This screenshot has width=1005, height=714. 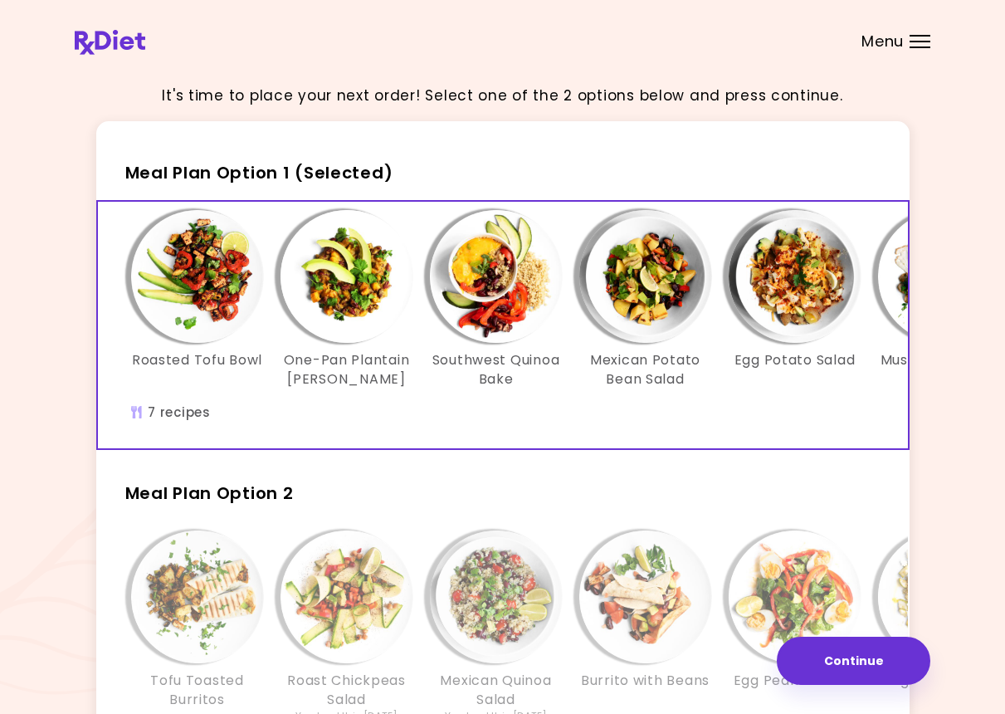 What do you see at coordinates (646, 369) in the screenshot?
I see `h3: Mexican Potato Bean Salad` at bounding box center [646, 369].